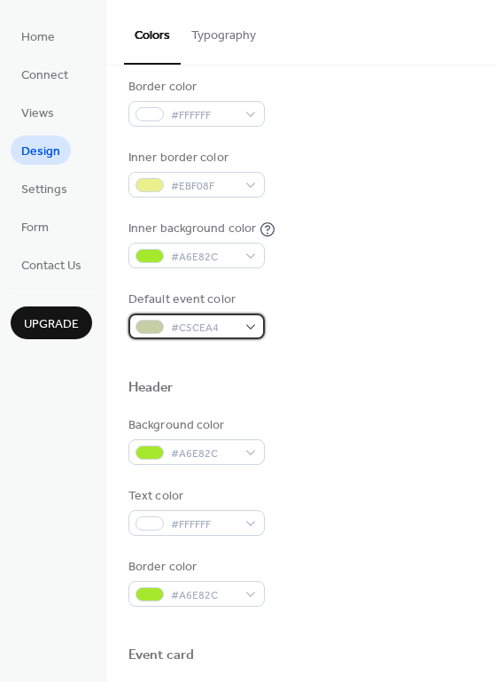  What do you see at coordinates (51, 266) in the screenshot?
I see `span: Contact Us` at bounding box center [51, 266].